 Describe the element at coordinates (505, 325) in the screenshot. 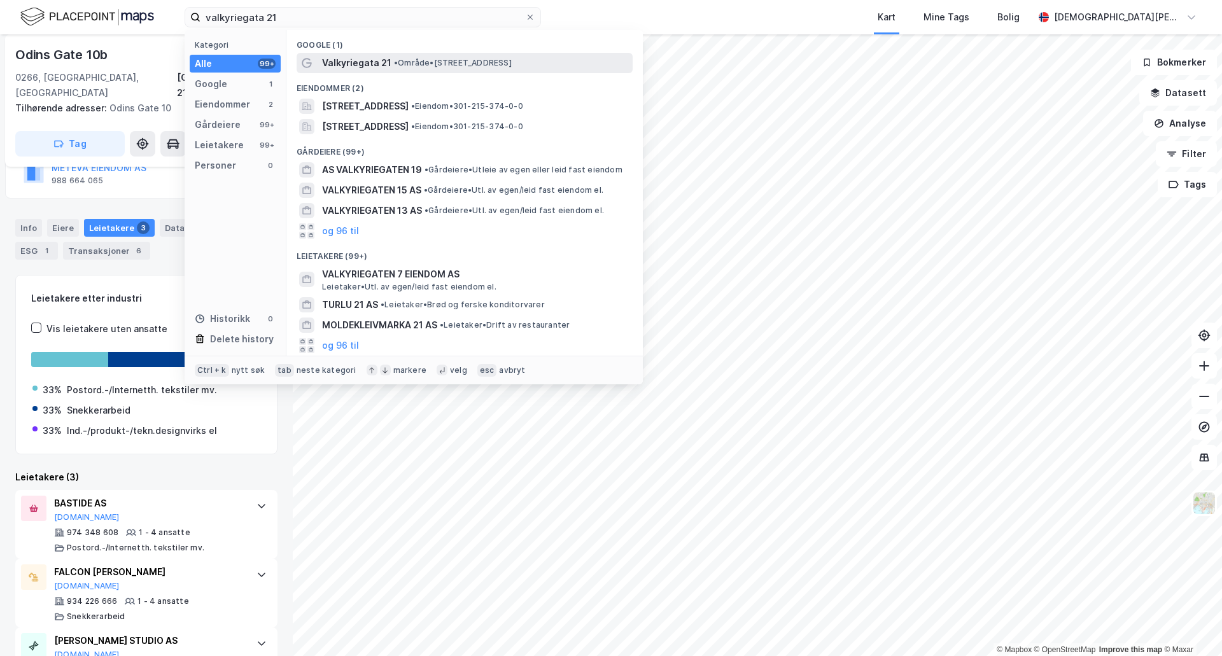

I see `span: Leietaker • Drift av restauranter` at that location.